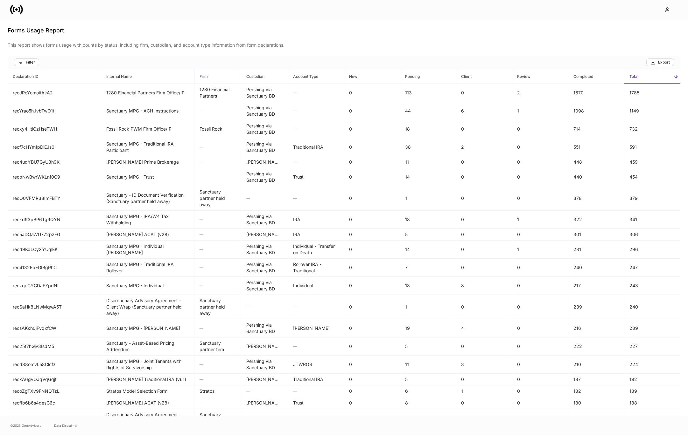 Image resolution: width=688 pixels, height=435 pixels. What do you see at coordinates (148, 268) in the screenshot?
I see `td: Sanctuary MPG - Traditional IRA Rollover` at bounding box center [148, 268].